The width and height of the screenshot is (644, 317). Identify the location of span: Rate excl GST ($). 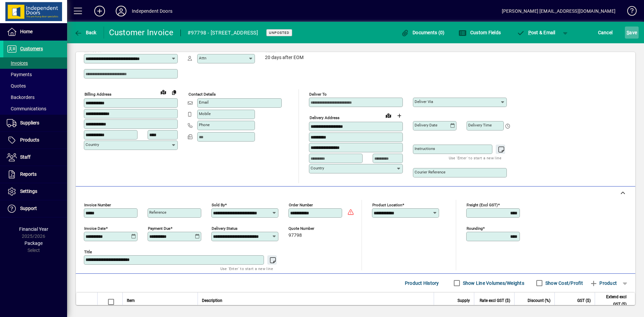
(494, 300).